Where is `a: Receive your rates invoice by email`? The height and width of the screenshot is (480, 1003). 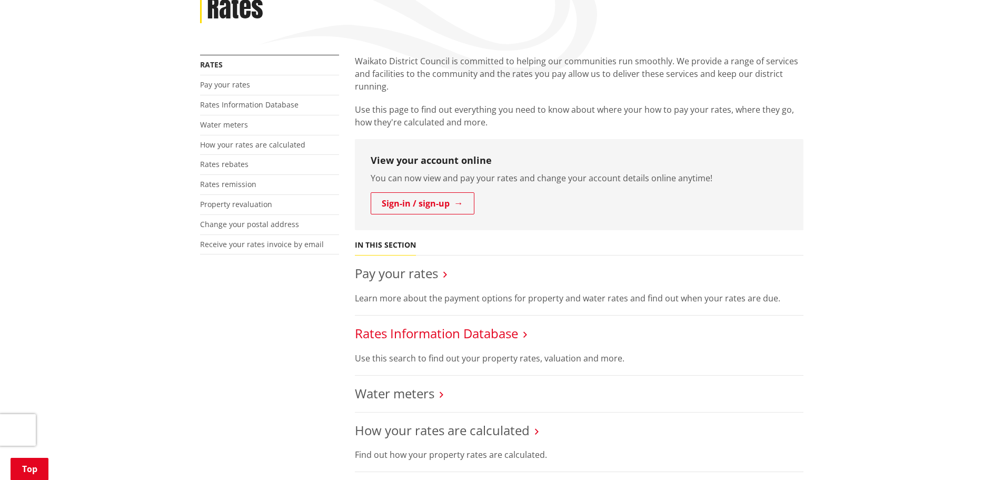 a: Receive your rates invoice by email is located at coordinates (262, 244).